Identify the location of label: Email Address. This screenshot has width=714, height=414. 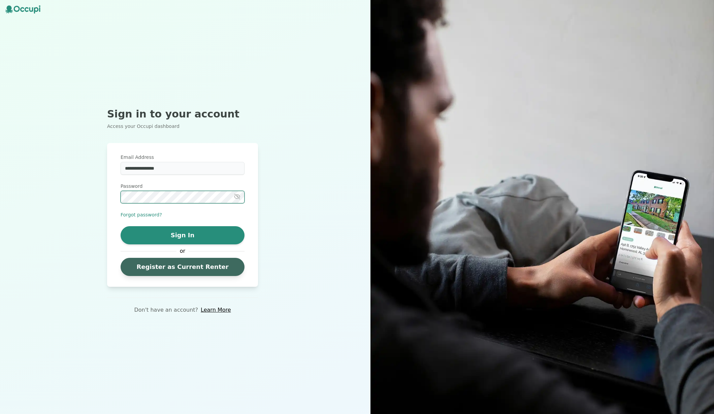
(183, 157).